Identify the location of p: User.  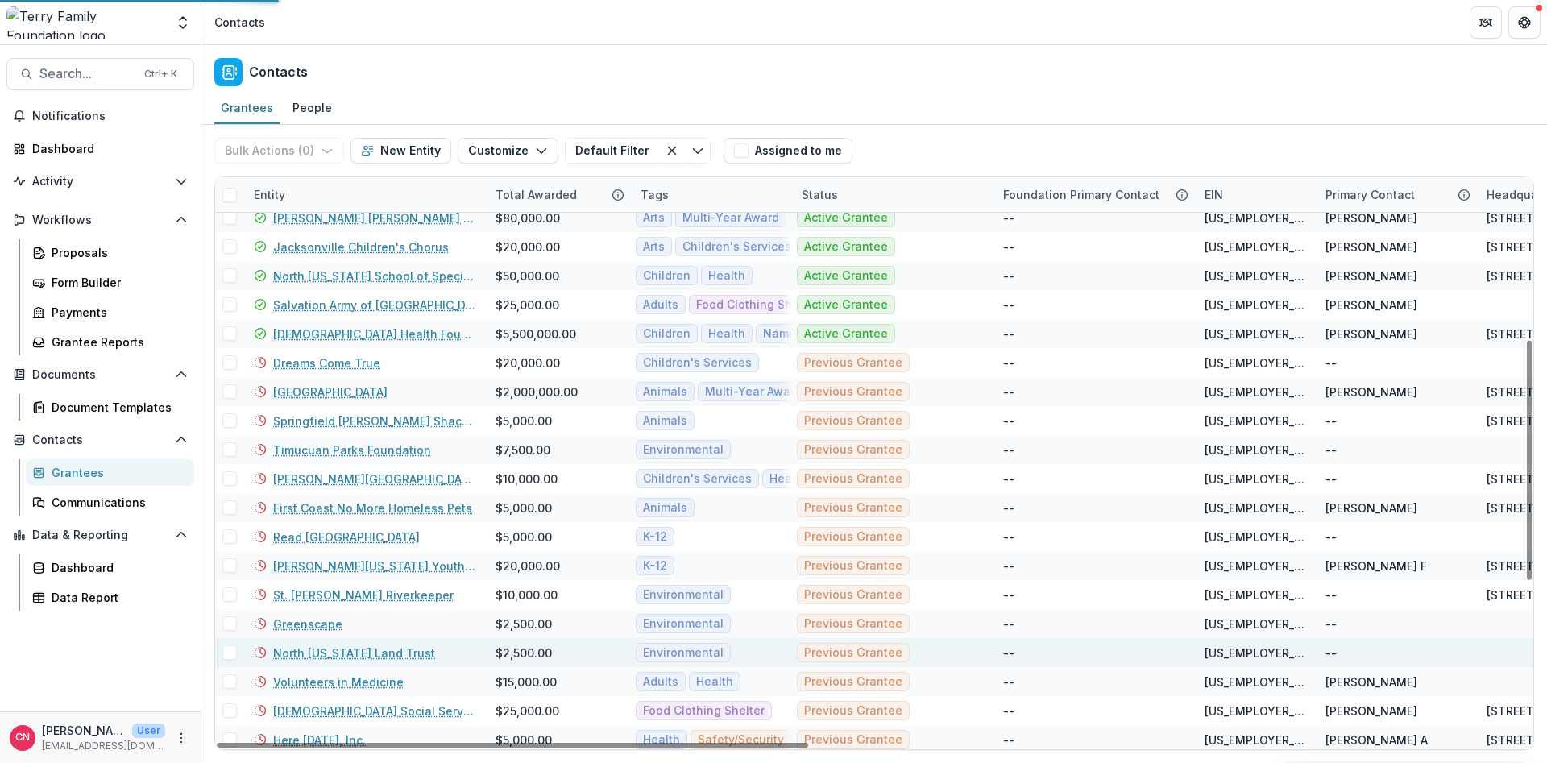
(148, 731).